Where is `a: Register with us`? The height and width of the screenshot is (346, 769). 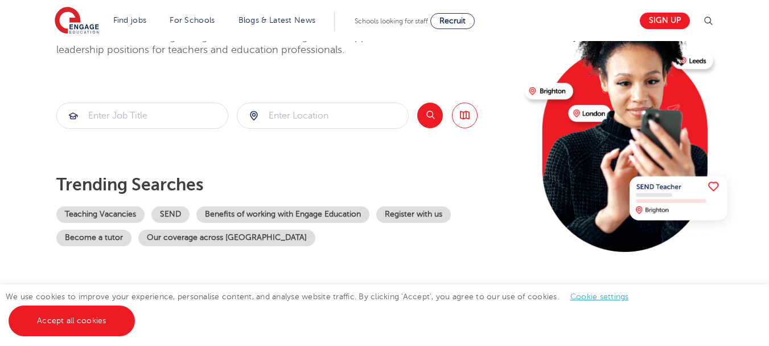
a: Register with us is located at coordinates (413, 214).